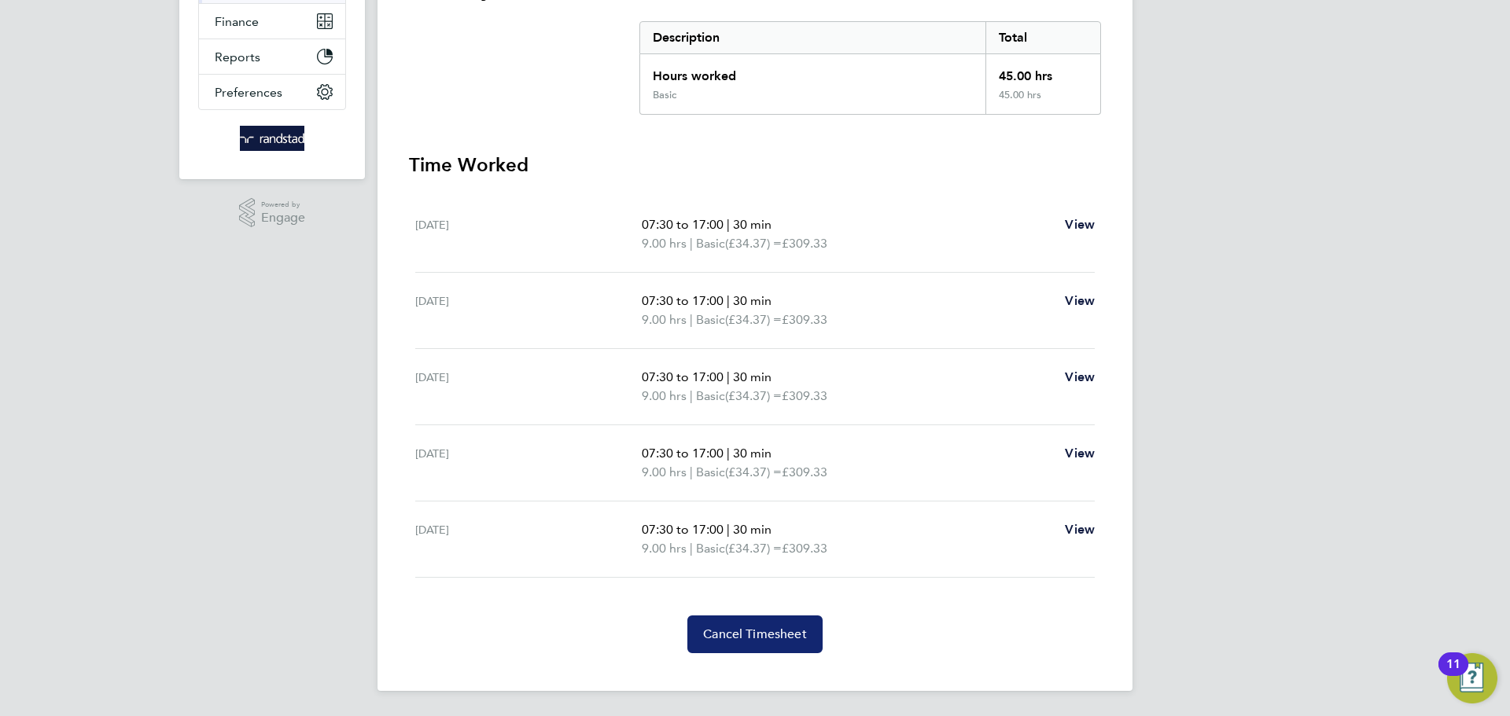  I want to click on button: Preferences, so click(272, 92).